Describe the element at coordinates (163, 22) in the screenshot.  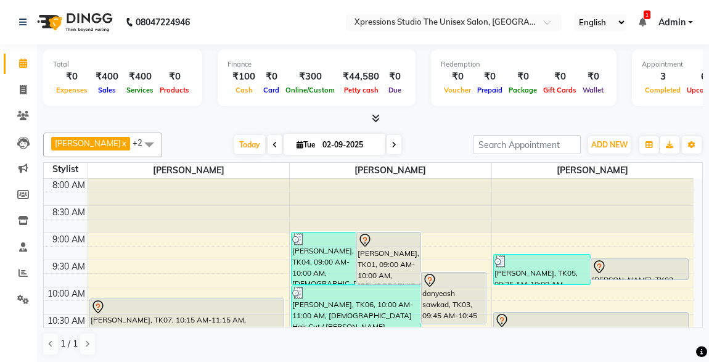
I see `b: 08047224946` at that location.